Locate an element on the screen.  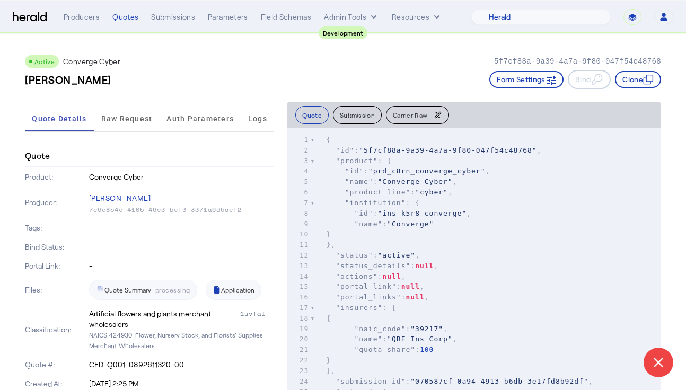
button: internal dropdown menu is located at coordinates (352, 17).